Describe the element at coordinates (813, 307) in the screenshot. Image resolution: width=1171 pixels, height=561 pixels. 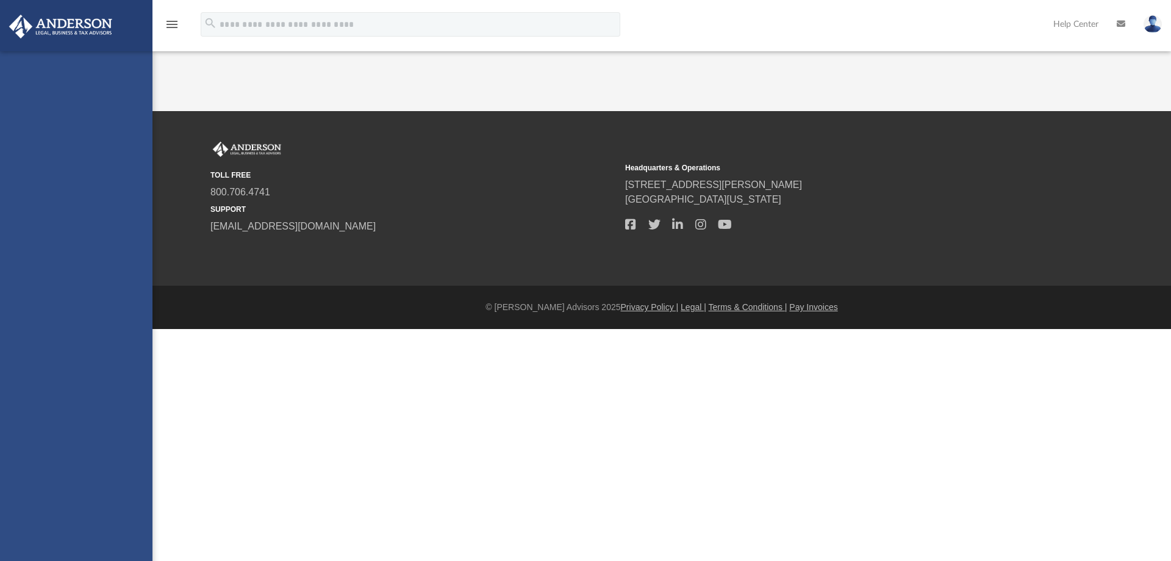
I see `a: Pay Invoices` at that location.